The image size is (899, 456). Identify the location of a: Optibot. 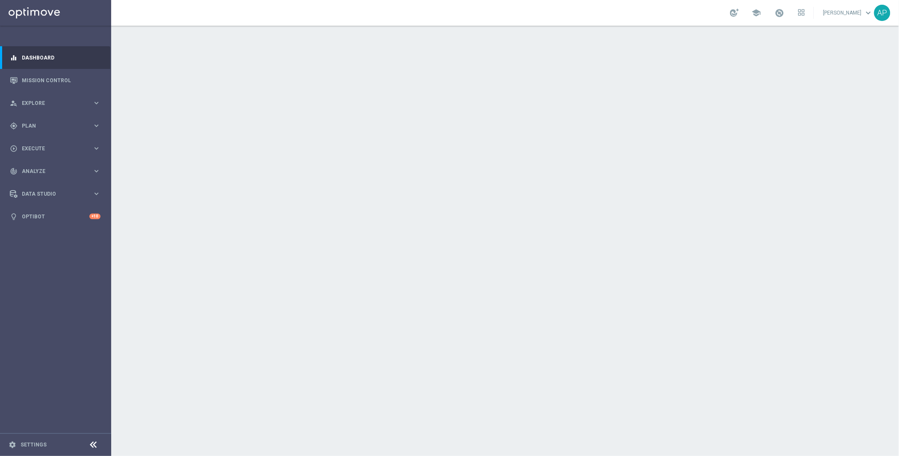
(56, 216).